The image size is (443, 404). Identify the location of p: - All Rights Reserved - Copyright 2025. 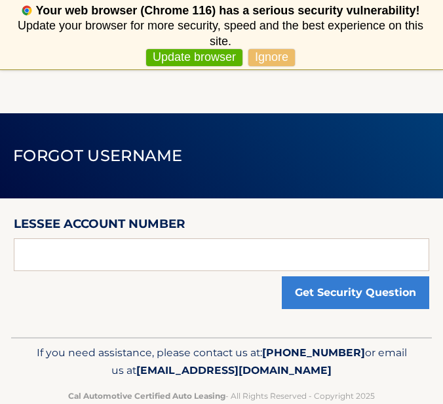
(222, 396).